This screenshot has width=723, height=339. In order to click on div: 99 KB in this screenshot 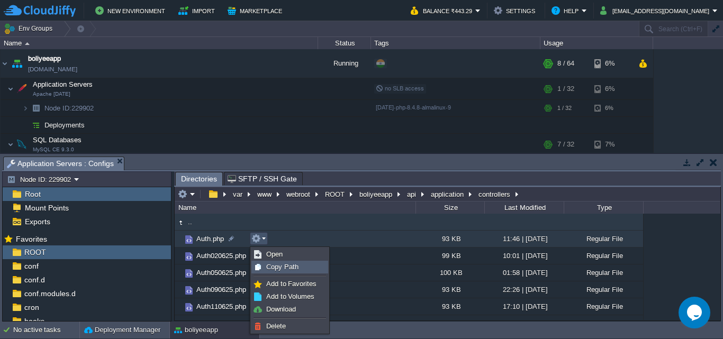, I will do `click(450, 256)`.